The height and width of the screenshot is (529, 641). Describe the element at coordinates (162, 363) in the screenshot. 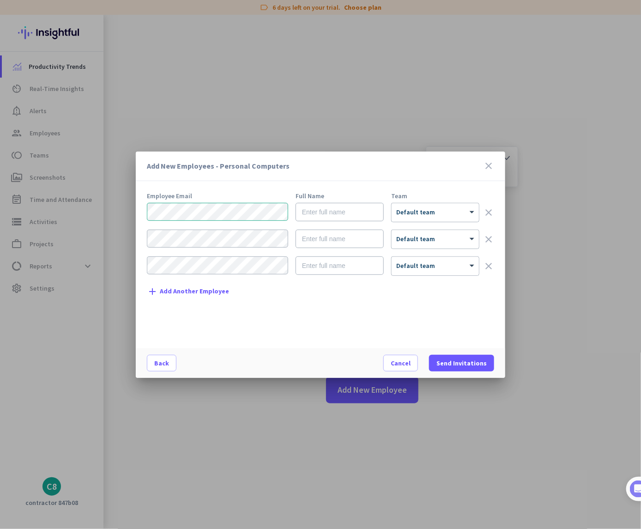

I see `button: Back` at that location.